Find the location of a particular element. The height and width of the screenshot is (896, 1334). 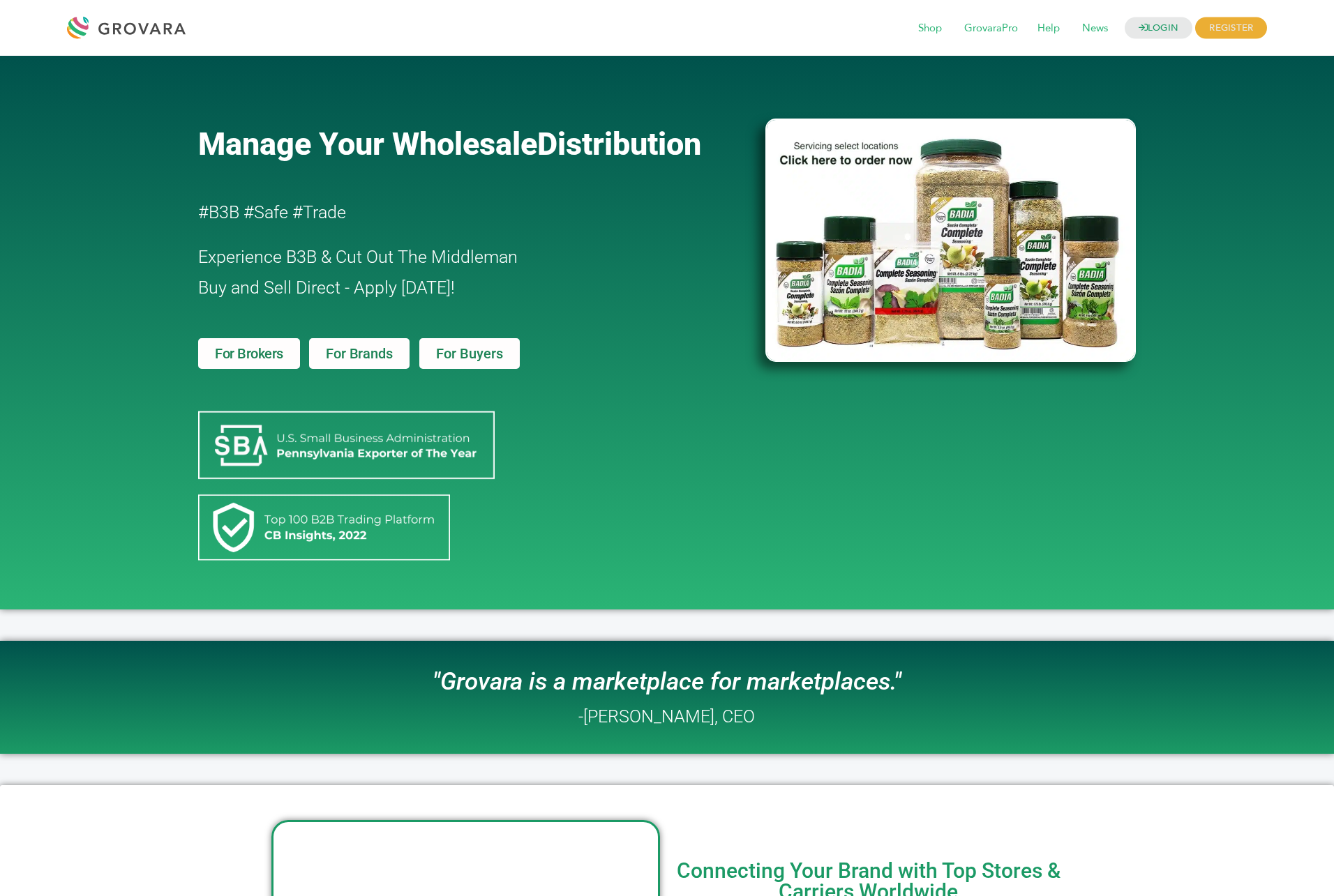

a: Manage Your WholesaleDistribution is located at coordinates (471, 144).